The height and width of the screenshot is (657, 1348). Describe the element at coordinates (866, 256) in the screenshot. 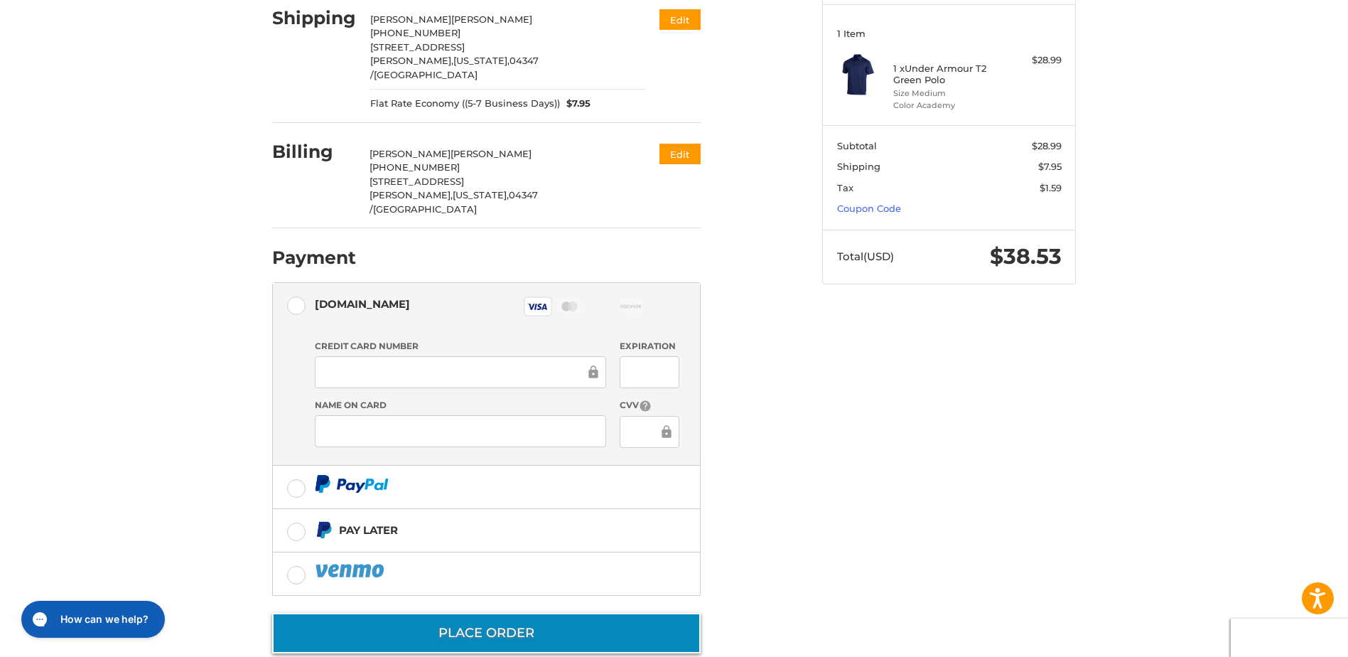

I see `span: Total (USD)` at that location.